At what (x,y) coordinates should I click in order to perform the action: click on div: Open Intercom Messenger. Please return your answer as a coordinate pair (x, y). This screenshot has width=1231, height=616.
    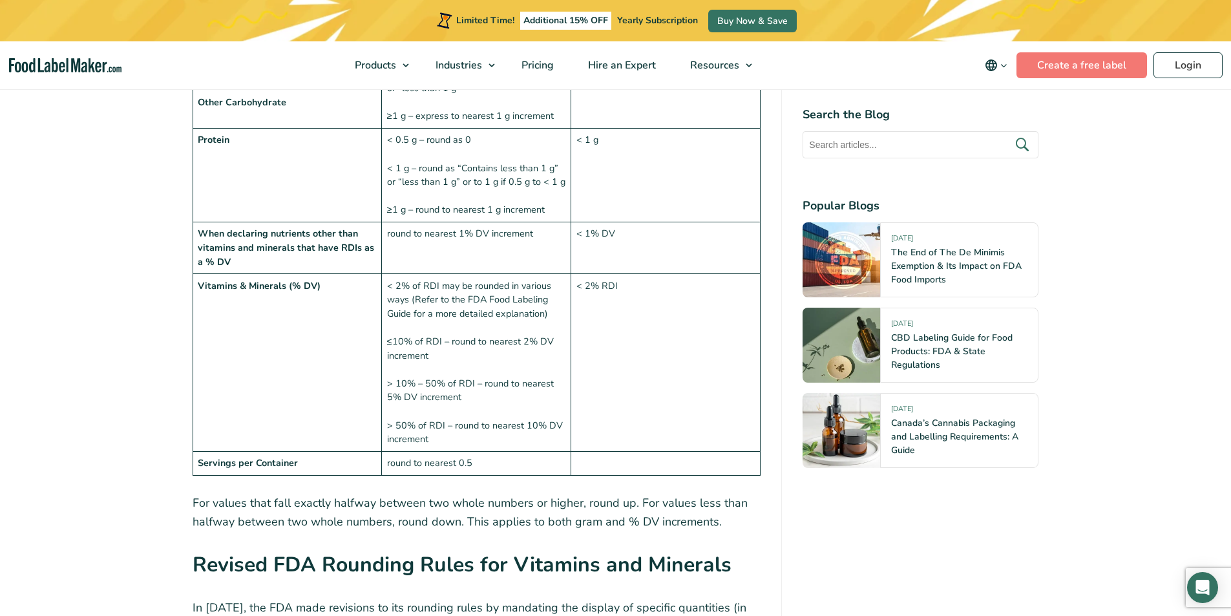
    Looking at the image, I should click on (1202, 587).